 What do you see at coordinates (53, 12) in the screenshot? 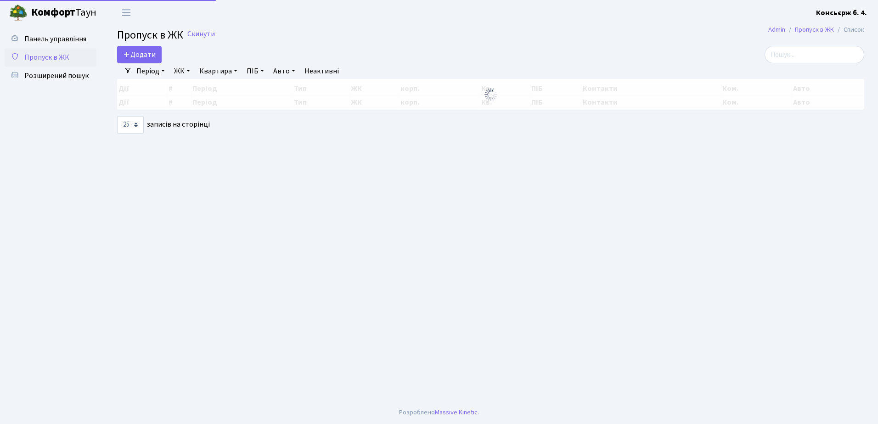
I see `b: Комфорт` at bounding box center [53, 12].